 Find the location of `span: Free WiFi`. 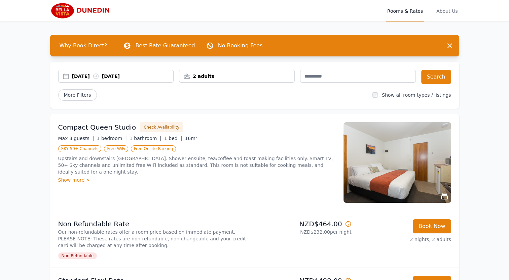

span: Free WiFi is located at coordinates (116, 149).